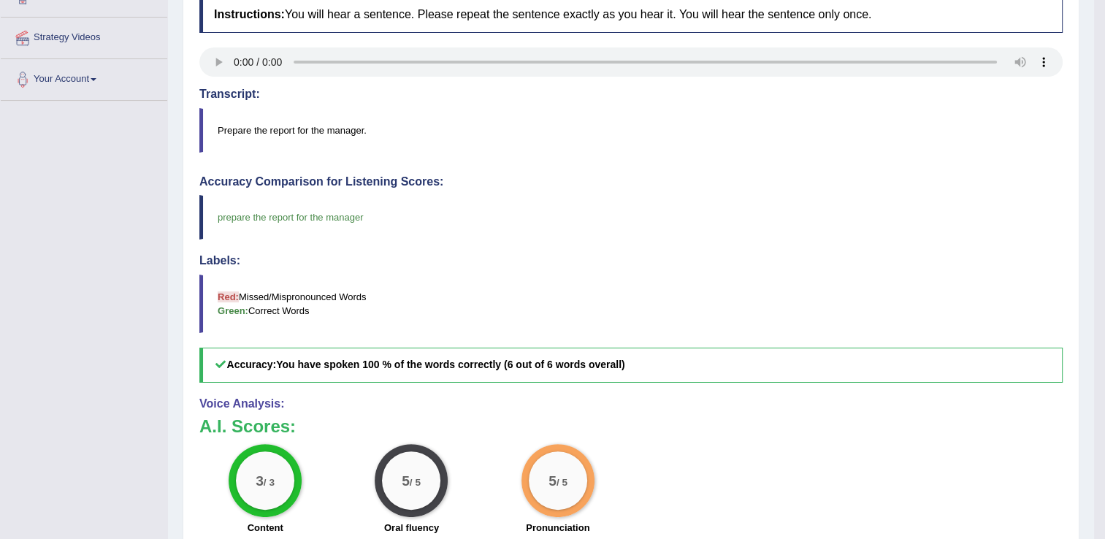 Image resolution: width=1105 pixels, height=539 pixels. I want to click on b: Green:, so click(233, 310).